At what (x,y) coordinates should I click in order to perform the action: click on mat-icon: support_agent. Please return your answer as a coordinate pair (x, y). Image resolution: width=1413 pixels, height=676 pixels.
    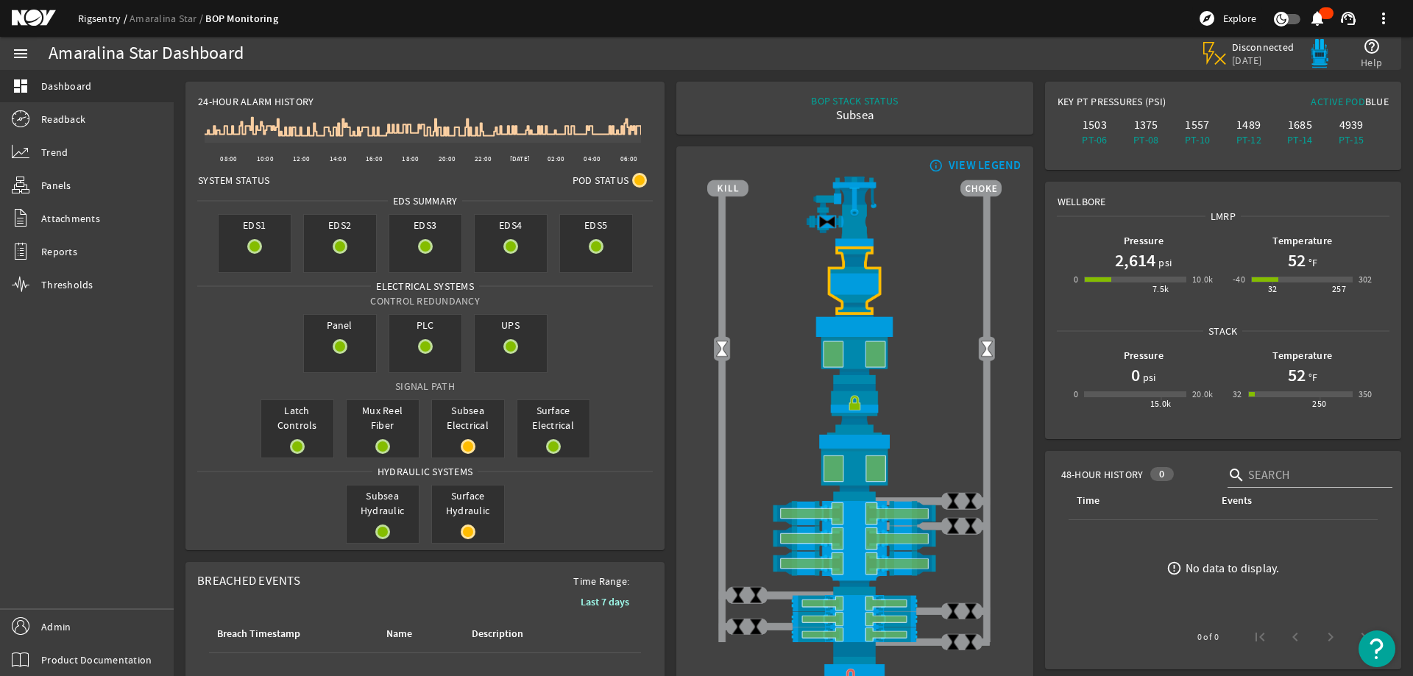
    Looking at the image, I should click on (1348, 18).